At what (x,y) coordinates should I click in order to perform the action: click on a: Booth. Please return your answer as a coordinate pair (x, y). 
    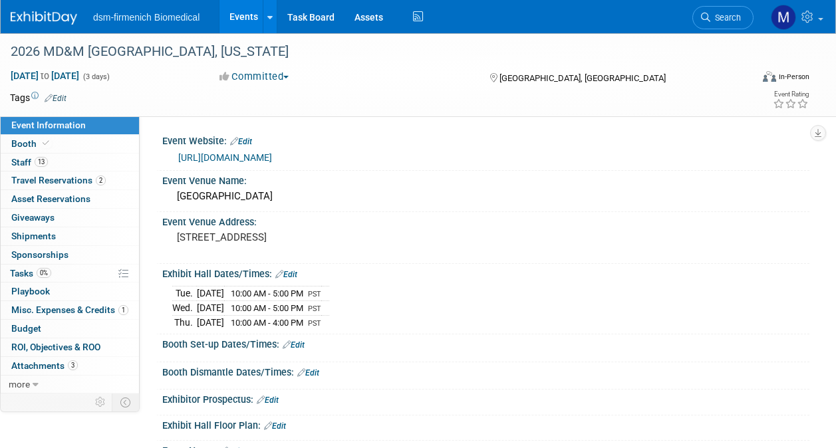
    Looking at the image, I should click on (70, 144).